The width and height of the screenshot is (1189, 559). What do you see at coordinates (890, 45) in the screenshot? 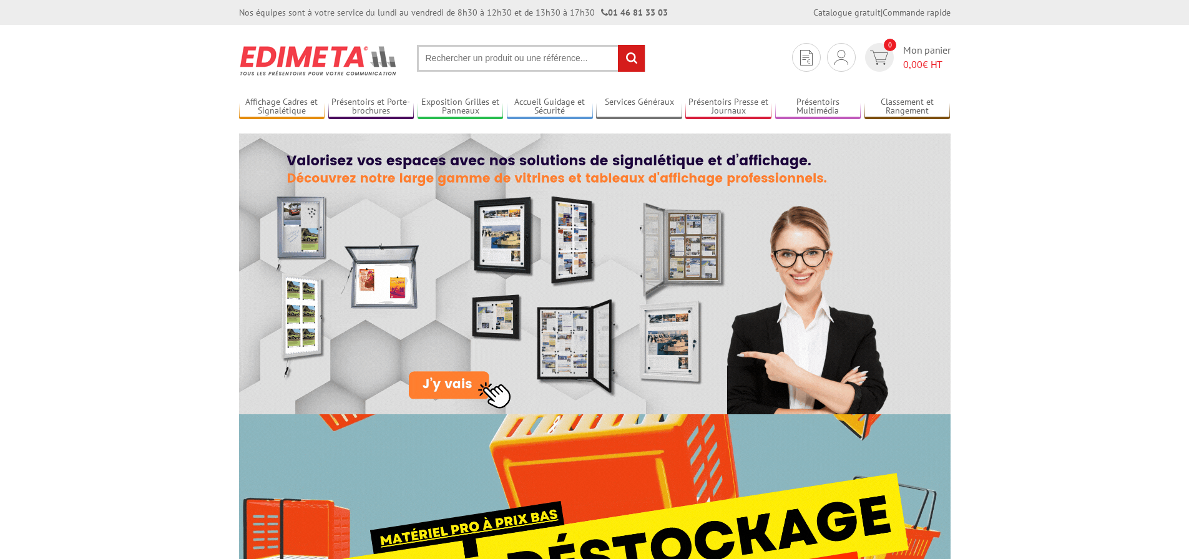
I see `span: 0` at bounding box center [890, 45].